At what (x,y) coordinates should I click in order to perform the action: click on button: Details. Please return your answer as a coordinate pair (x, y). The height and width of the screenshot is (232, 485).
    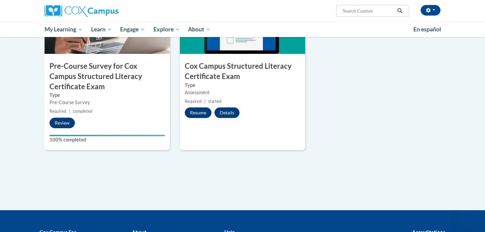
    Looking at the image, I should click on (227, 112).